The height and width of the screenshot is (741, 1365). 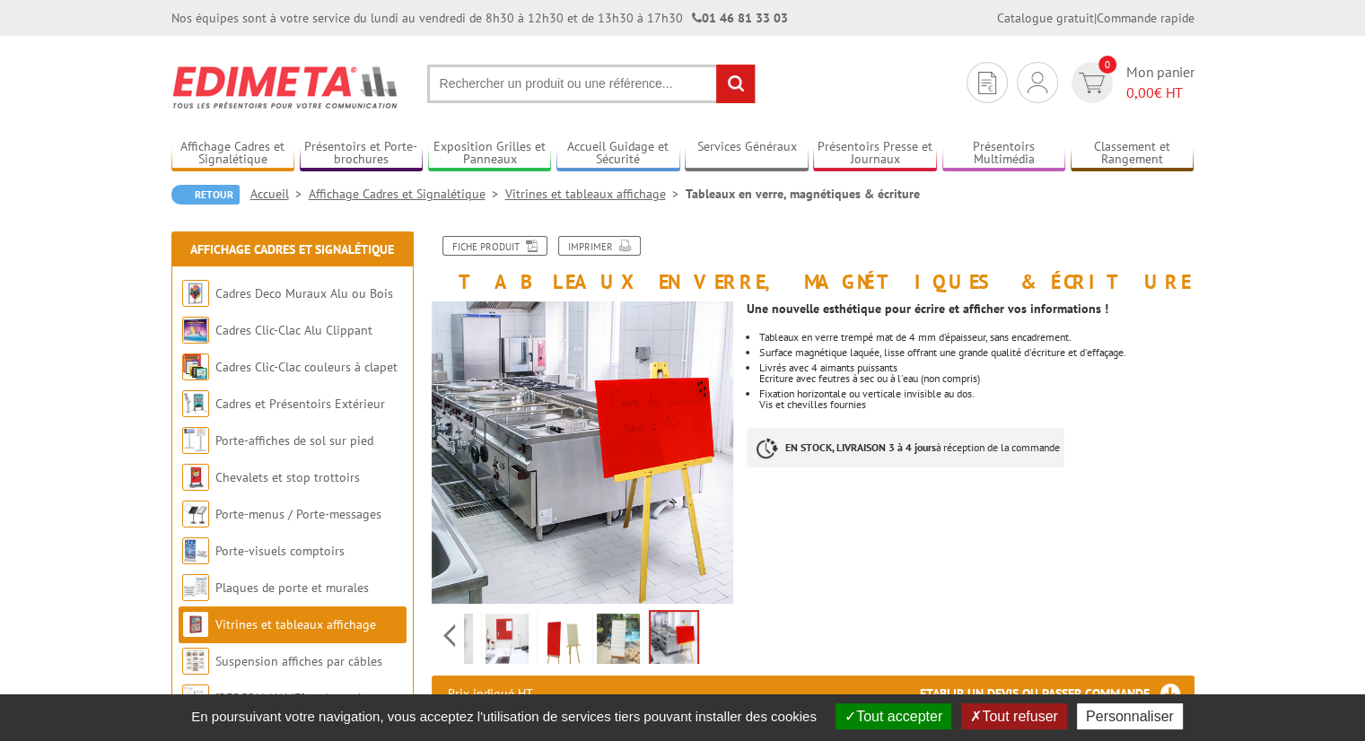 I want to click on li: Surface magnétique laquée, lisse offrant une grande qualité d'écriture et d'effaçage., so click(x=976, y=353).